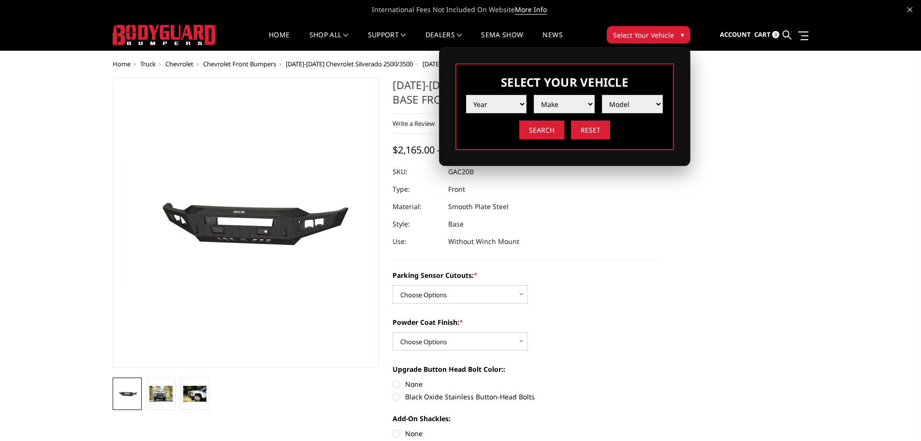  I want to click on span: Cart, so click(763, 34).